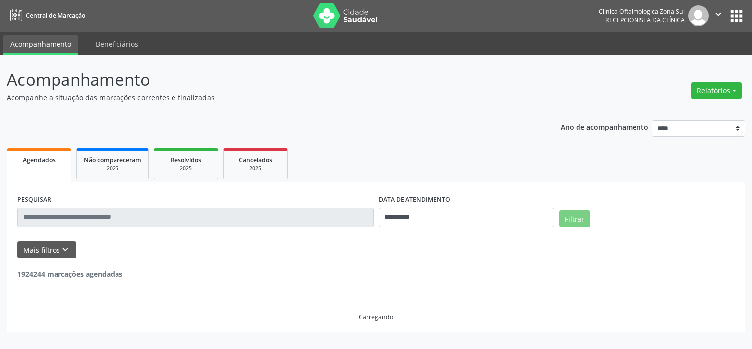  Describe the element at coordinates (41, 45) in the screenshot. I see `a: Acompanhamento` at that location.